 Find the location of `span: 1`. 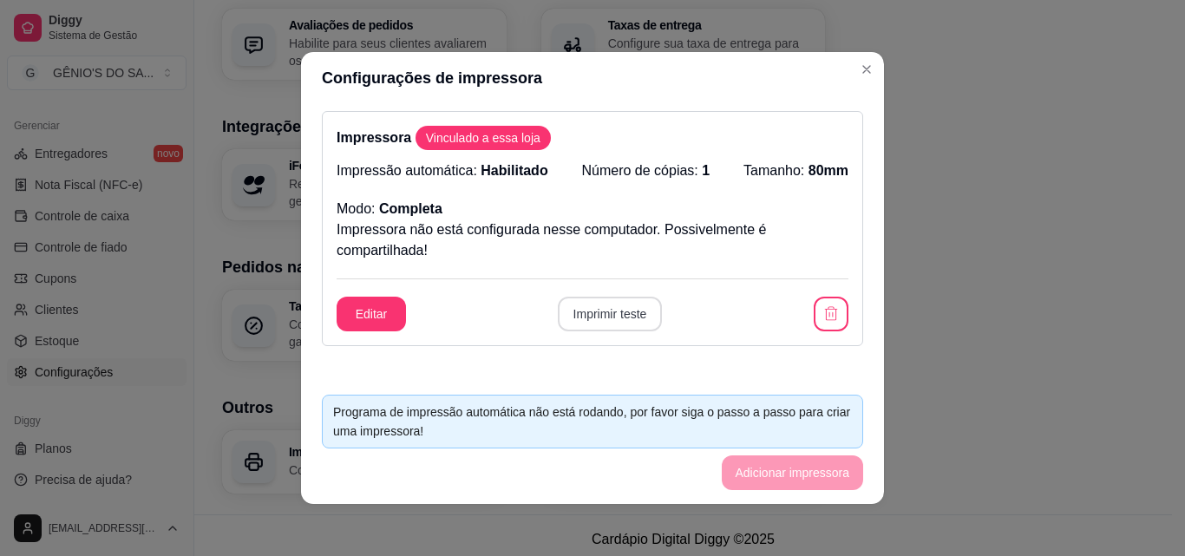

span: 1 is located at coordinates (705, 170).